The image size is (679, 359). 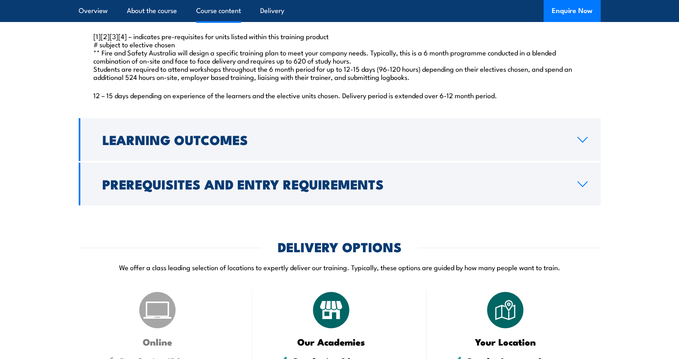 What do you see at coordinates (340, 184) in the screenshot?
I see `a: Prerequisites and Entry Requirements` at bounding box center [340, 184].